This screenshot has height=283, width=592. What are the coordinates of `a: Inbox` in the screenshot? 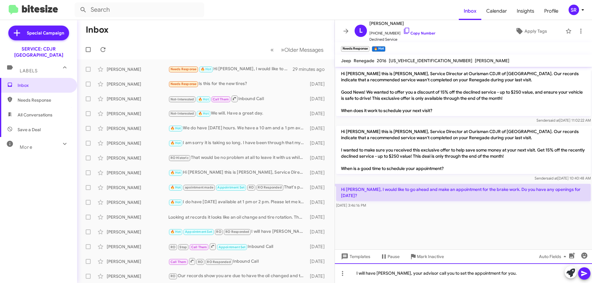 It's located at (470, 11).